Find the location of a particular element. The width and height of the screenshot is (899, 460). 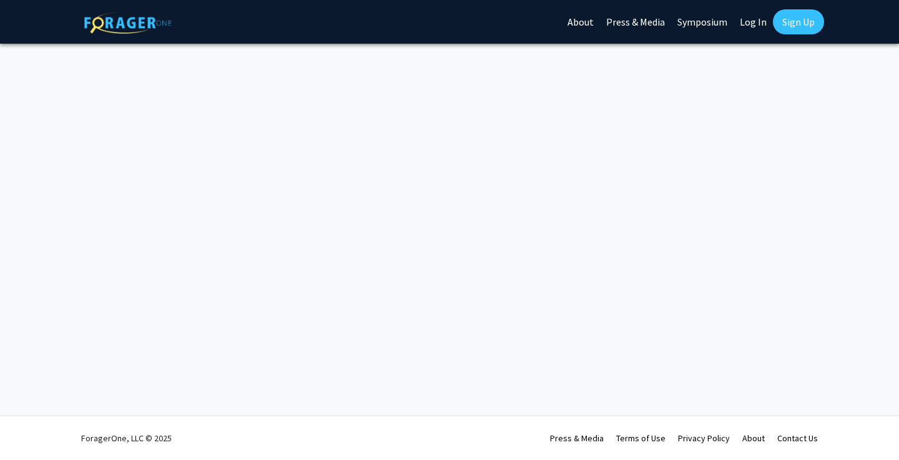

img: ForagerOne Logo is located at coordinates (128, 22).